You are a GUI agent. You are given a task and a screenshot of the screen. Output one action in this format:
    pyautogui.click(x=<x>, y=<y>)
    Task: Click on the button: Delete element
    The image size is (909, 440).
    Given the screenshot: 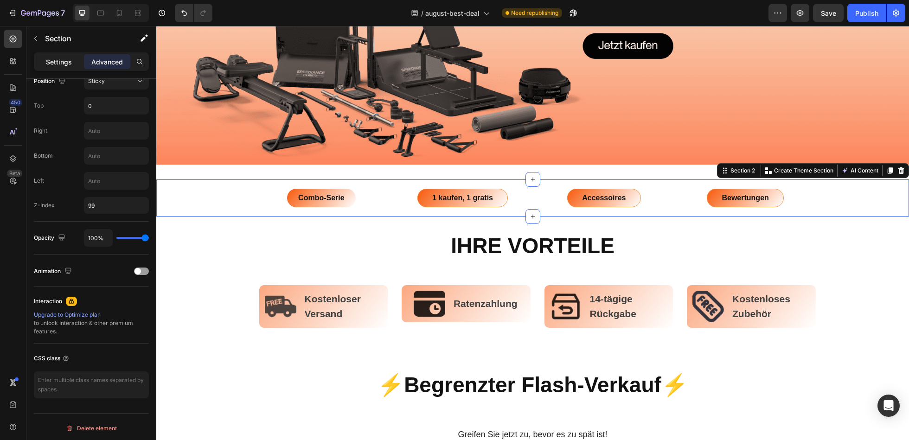 What is the action you would take?
    pyautogui.click(x=91, y=429)
    